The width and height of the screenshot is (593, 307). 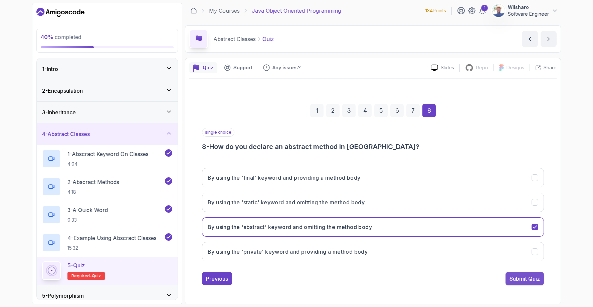 What do you see at coordinates (287, 252) in the screenshot?
I see `h3: By using the 'private' keyword and providing a method body` at bounding box center [287, 252].